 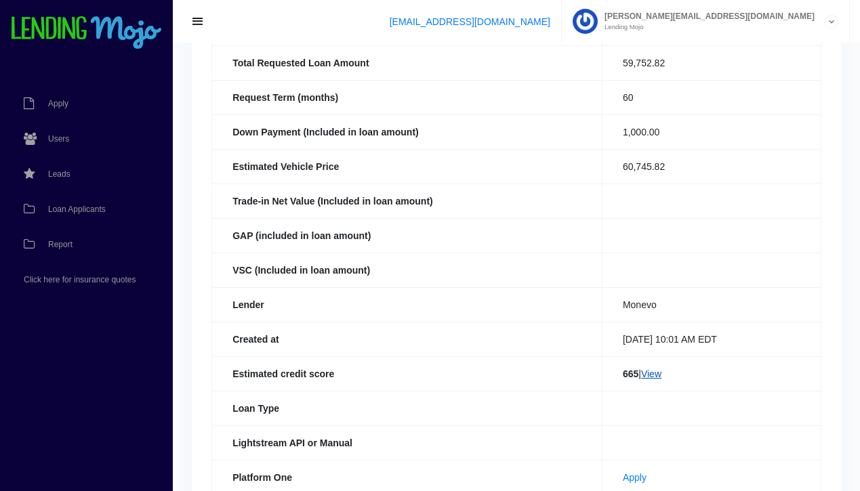 I want to click on span: Report, so click(x=60, y=245).